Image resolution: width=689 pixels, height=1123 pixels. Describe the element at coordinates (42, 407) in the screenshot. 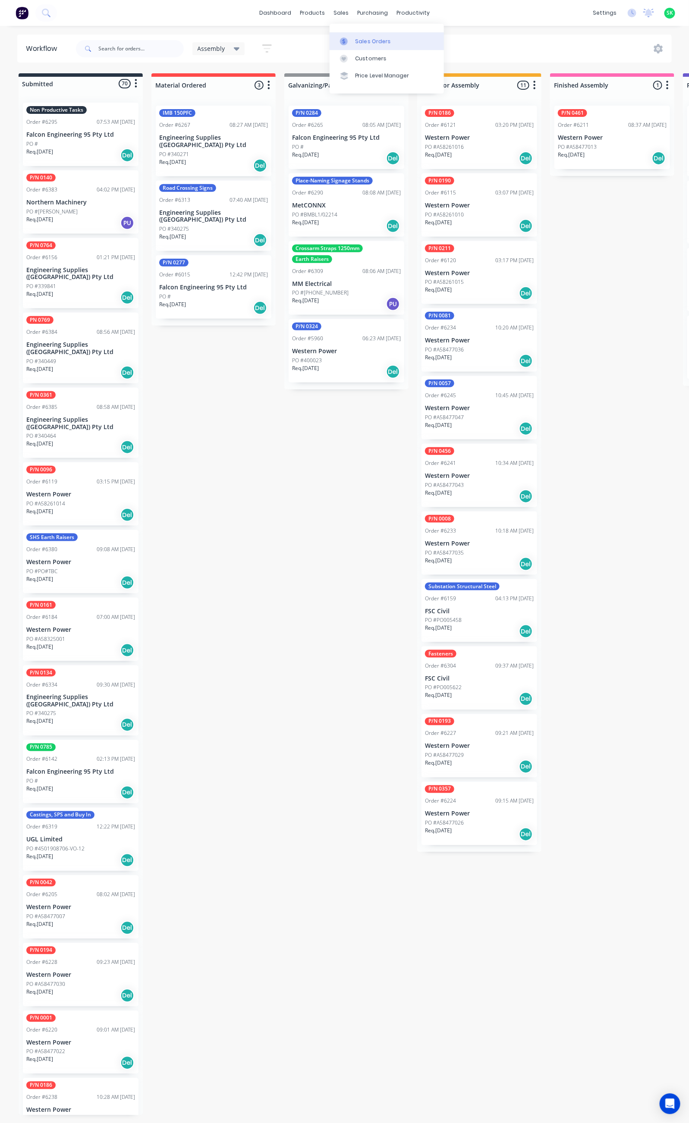

I see `div: Order #6385` at that location.